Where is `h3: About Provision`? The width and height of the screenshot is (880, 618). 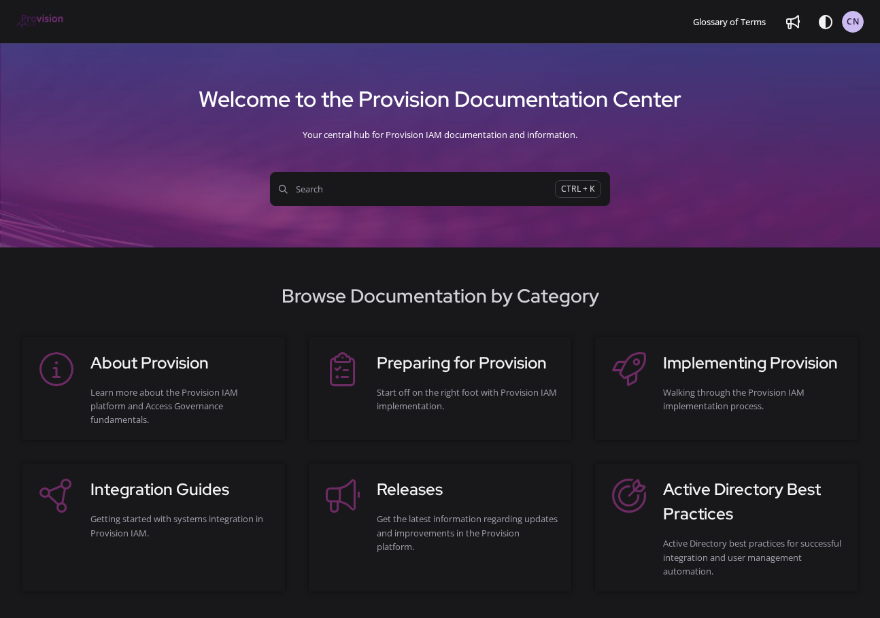 h3: About Provision is located at coordinates (181, 363).